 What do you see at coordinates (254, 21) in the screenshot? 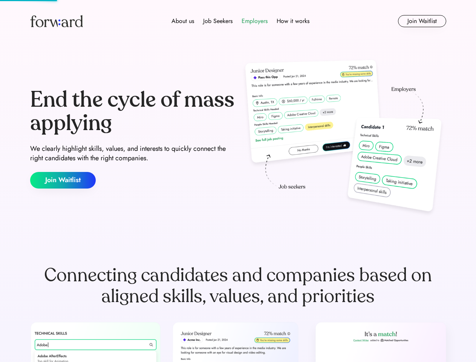
I see `div: Employers` at bounding box center [254, 21].